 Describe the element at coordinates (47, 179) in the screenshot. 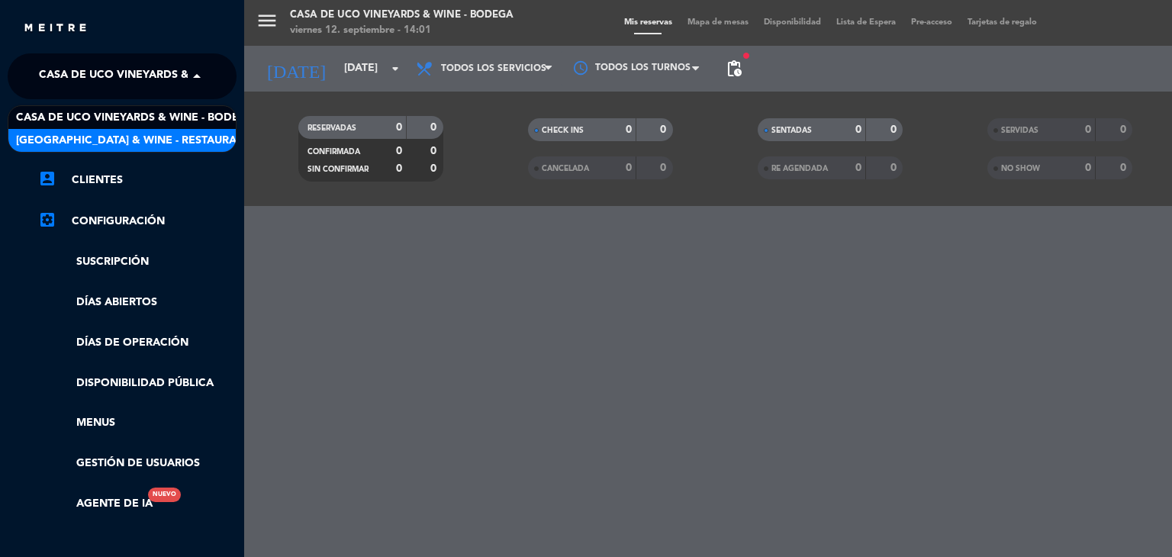

I see `i: account_box` at that location.